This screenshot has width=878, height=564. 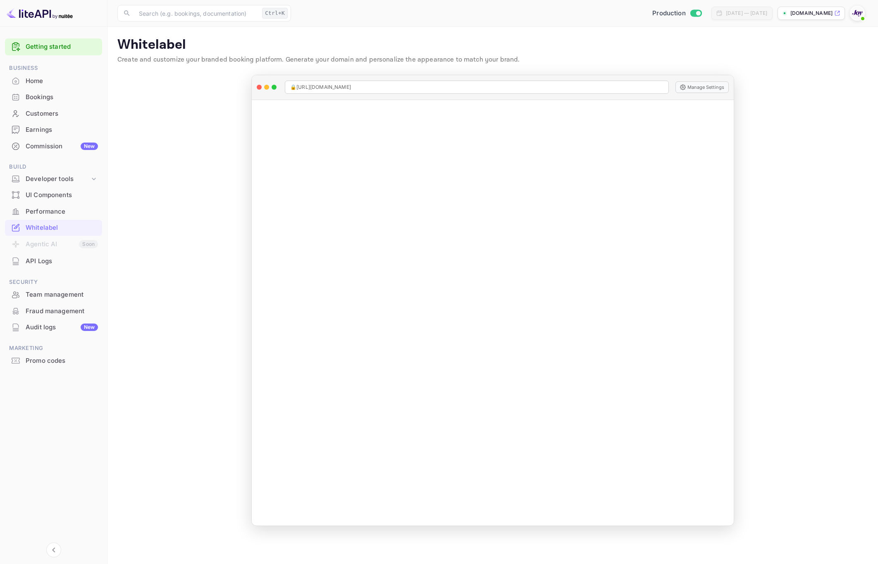 I want to click on div: Getting started, so click(x=53, y=47).